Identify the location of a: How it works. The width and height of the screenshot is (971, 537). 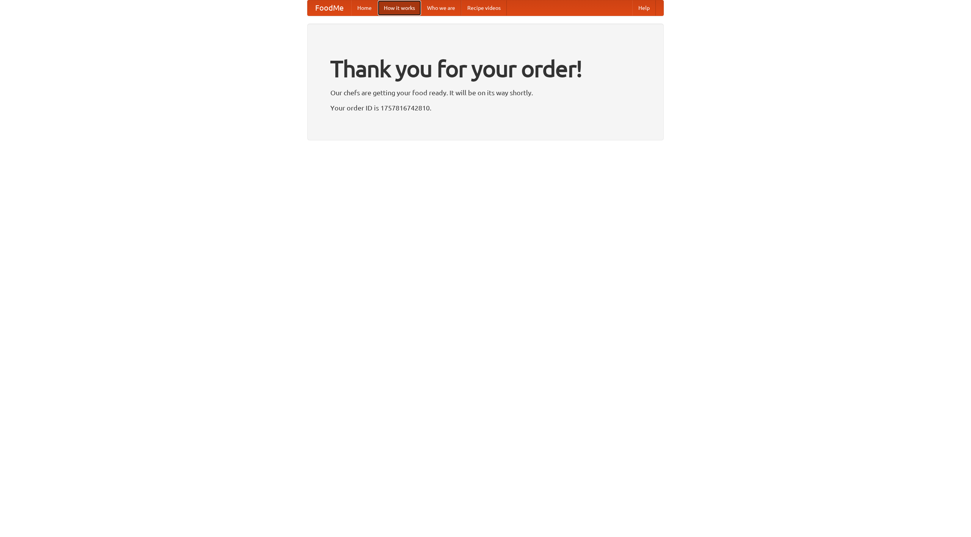
(399, 8).